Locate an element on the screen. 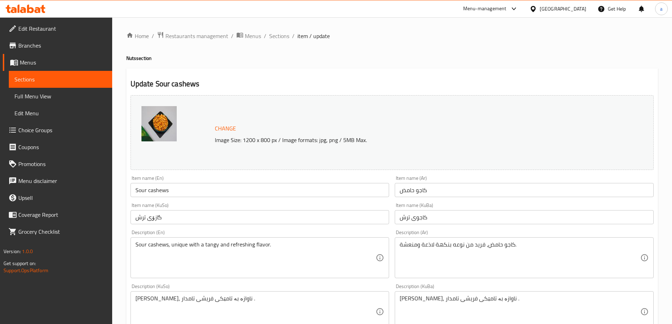  a: Promotions is located at coordinates (57, 164).